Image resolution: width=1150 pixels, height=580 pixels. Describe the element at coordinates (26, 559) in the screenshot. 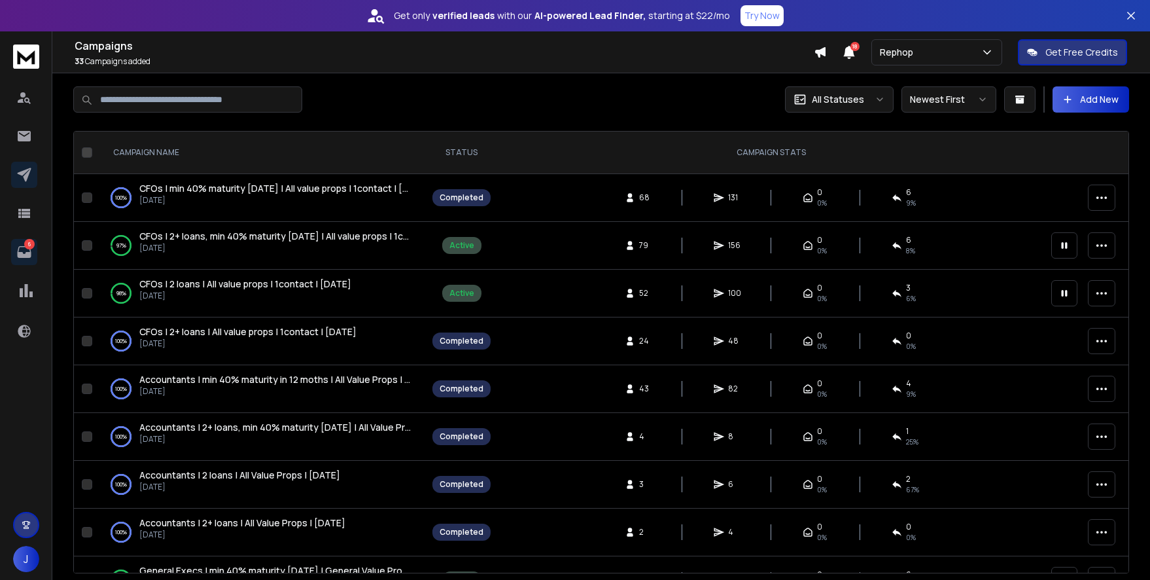

I see `span: J` at that location.